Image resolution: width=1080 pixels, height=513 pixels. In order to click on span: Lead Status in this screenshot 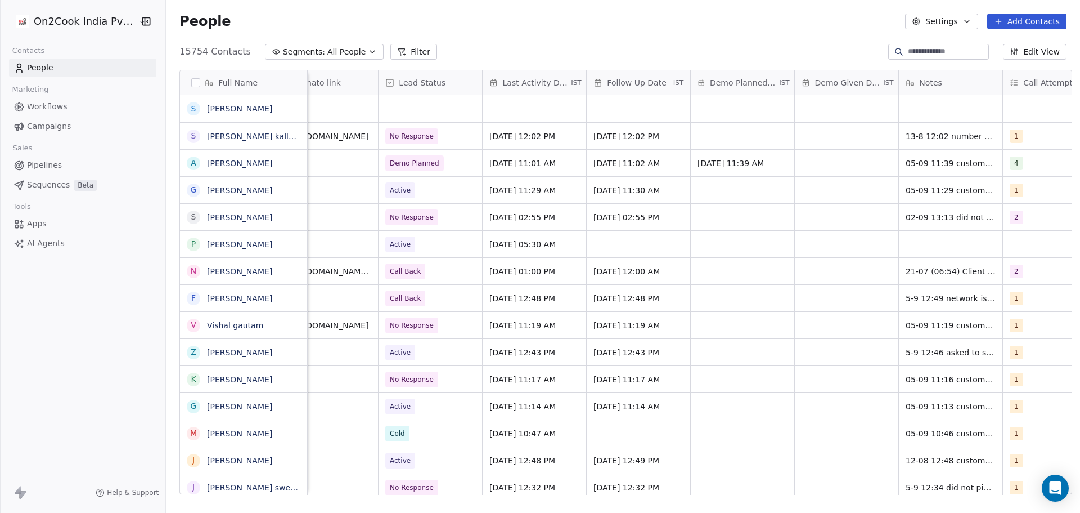, I will do `click(422, 83)`.